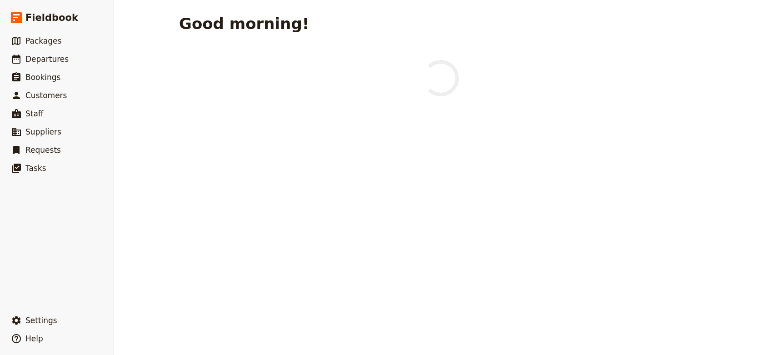  I want to click on span: Help, so click(34, 338).